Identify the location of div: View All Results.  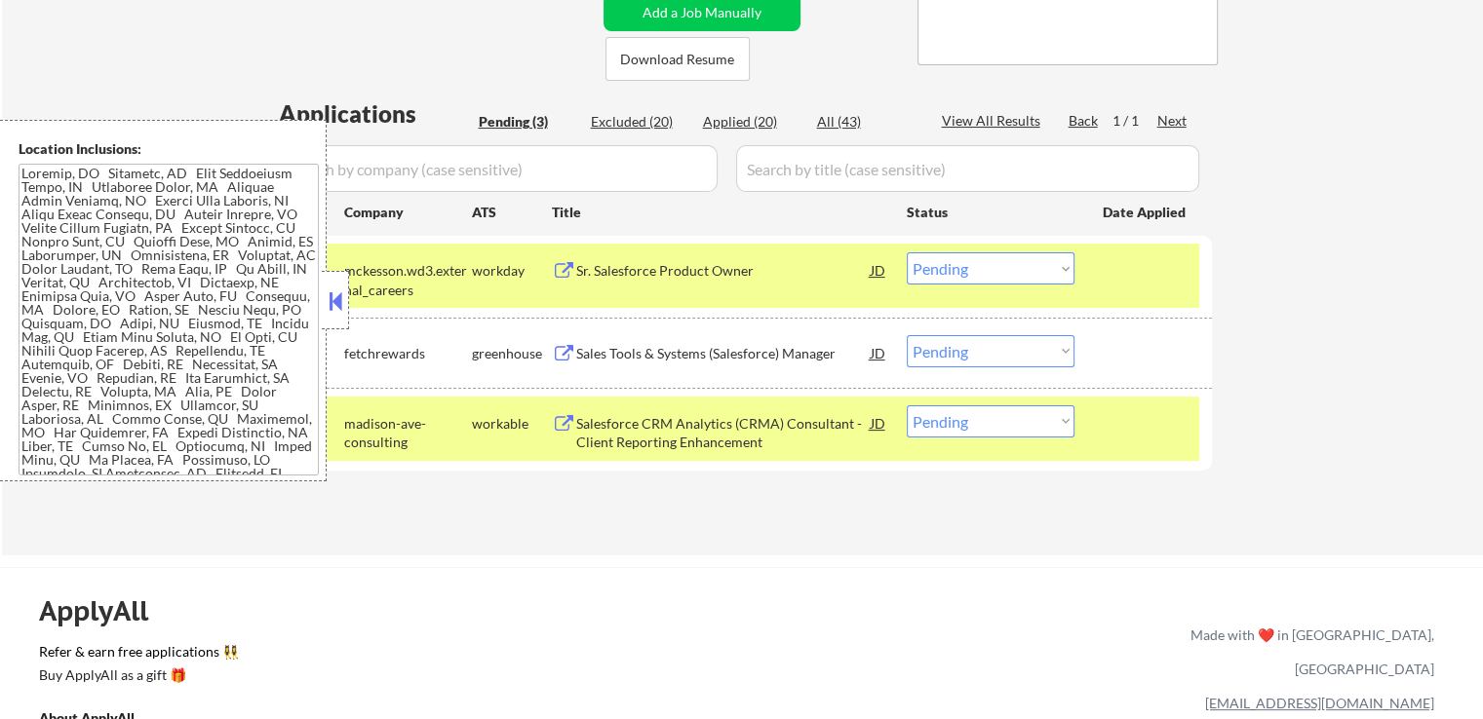
(993, 121).